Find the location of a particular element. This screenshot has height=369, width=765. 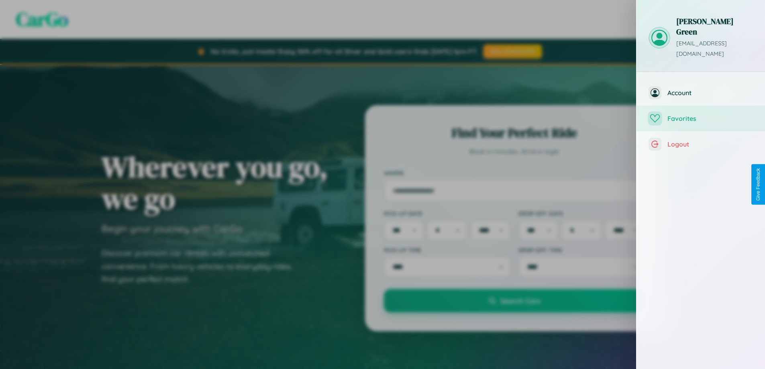

button: Favorites is located at coordinates (701, 118).